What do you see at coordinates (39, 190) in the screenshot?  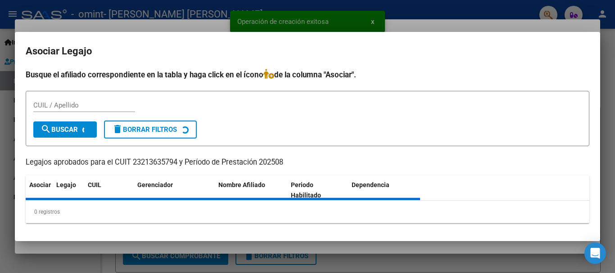 I see `datatable-header-cell: Asociar` at bounding box center [39, 190].